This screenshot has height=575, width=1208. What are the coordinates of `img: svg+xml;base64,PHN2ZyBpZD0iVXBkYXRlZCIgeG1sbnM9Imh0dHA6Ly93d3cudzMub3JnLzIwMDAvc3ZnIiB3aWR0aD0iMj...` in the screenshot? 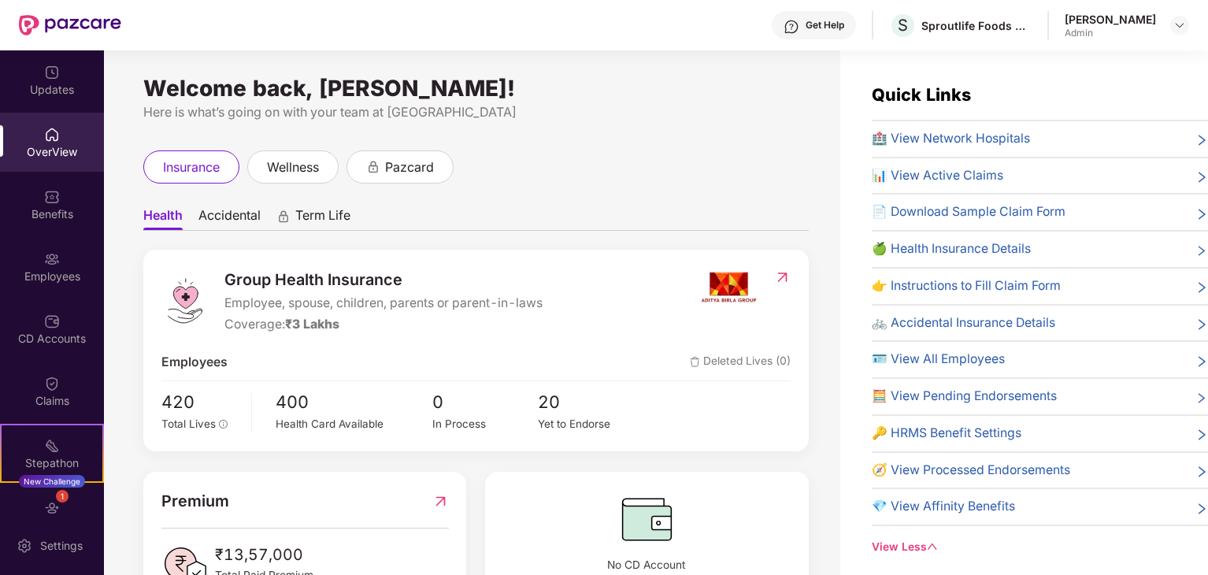 It's located at (52, 72).